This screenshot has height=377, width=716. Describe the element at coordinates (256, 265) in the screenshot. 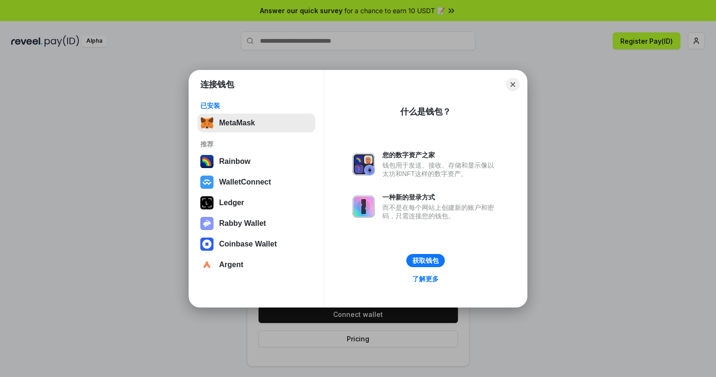

I see `button: Argent` at that location.